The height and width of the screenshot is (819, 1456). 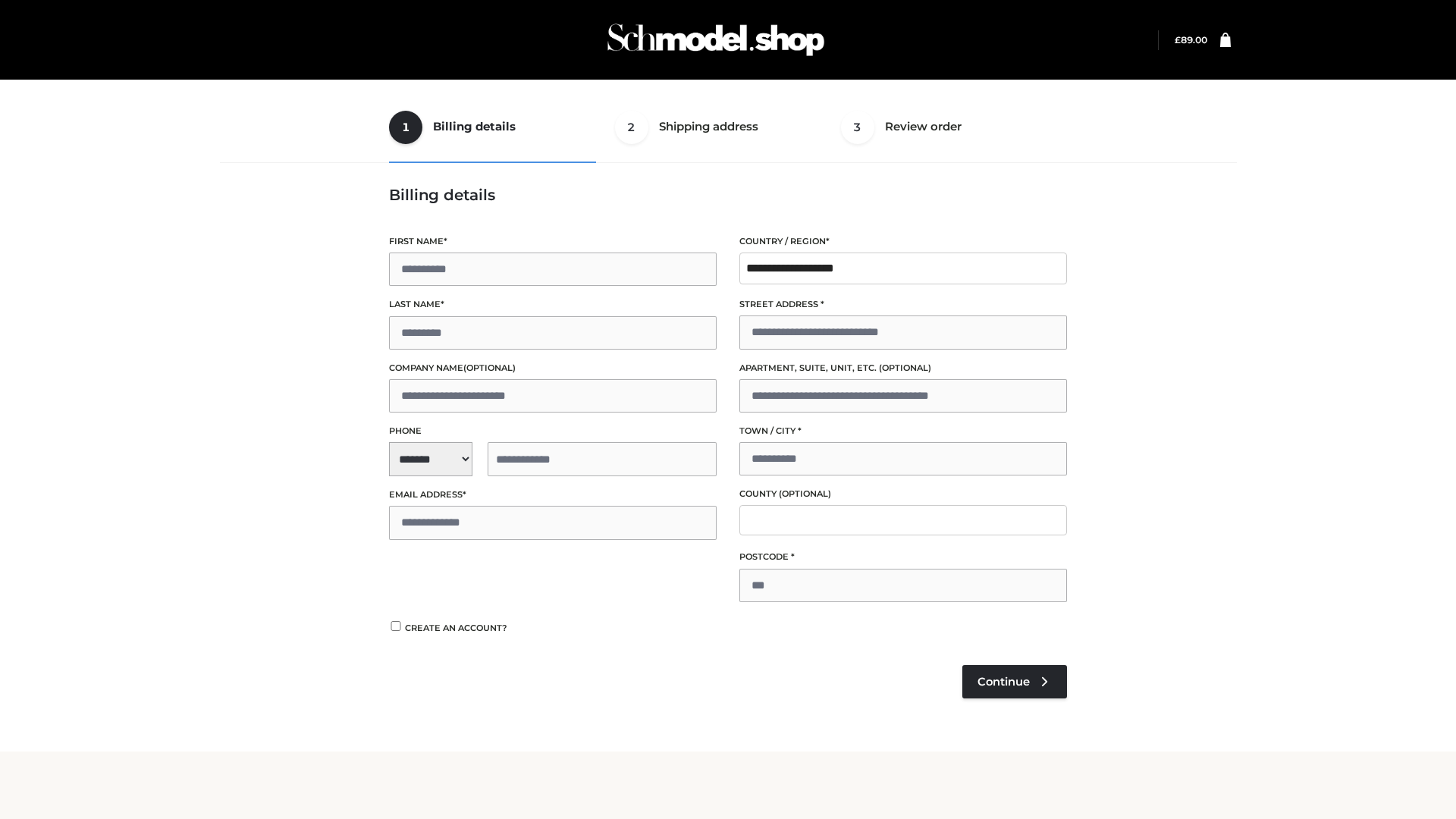 I want to click on span: Create an account?, so click(x=456, y=628).